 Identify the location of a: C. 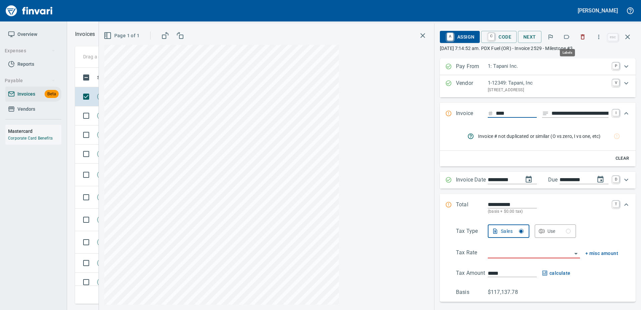
(491, 37).